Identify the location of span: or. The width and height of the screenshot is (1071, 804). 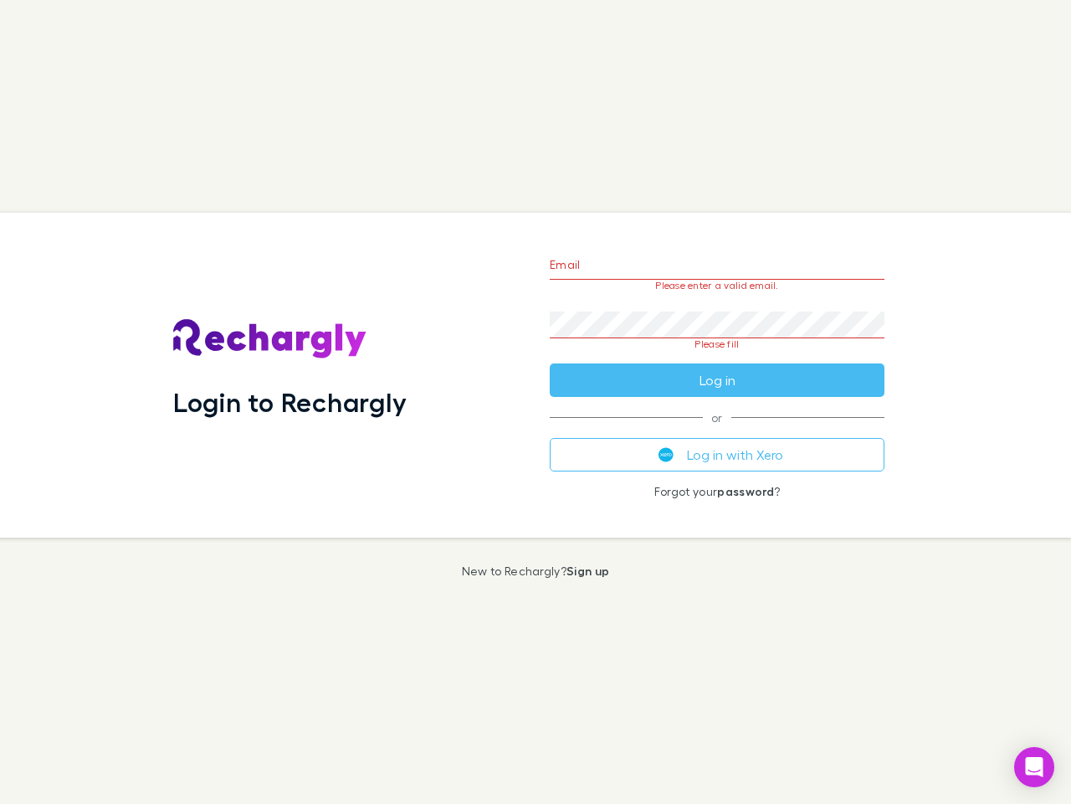
(717, 417).